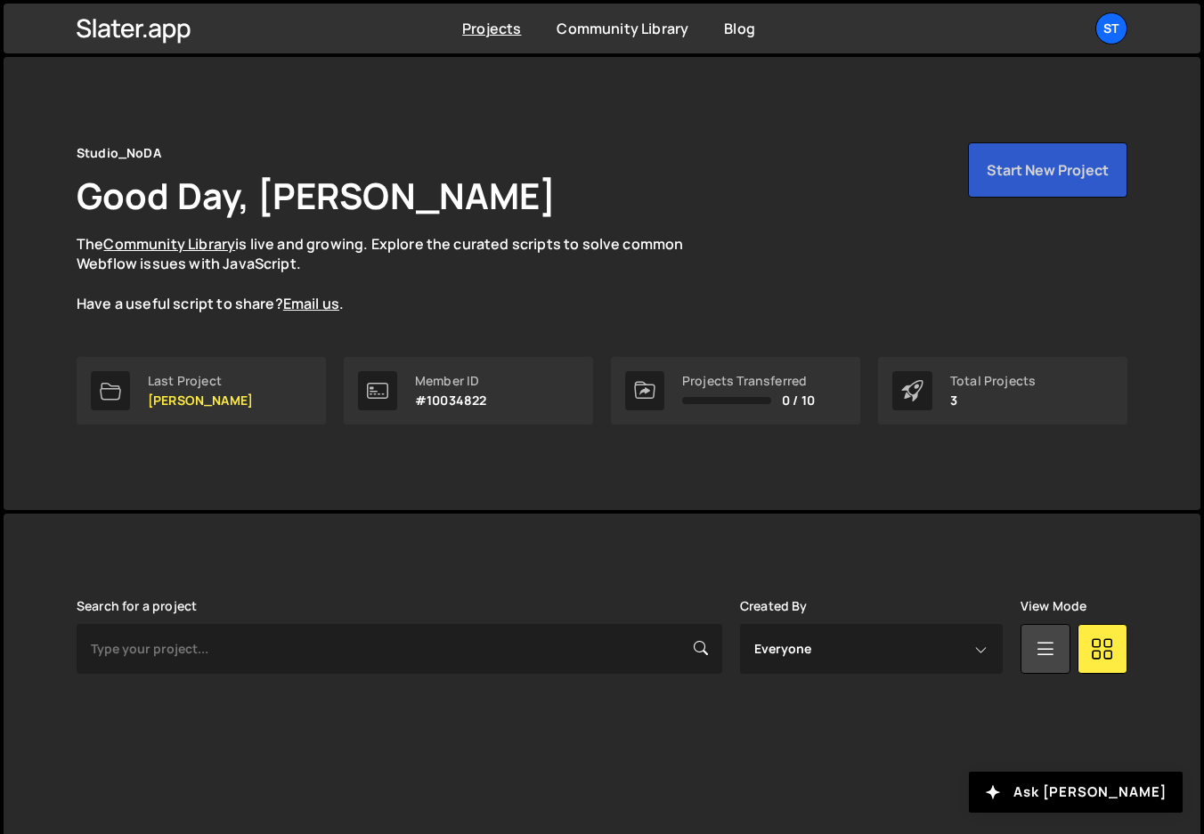 The image size is (1204, 834). Describe the element at coordinates (993, 401) in the screenshot. I see `p: 3` at that location.